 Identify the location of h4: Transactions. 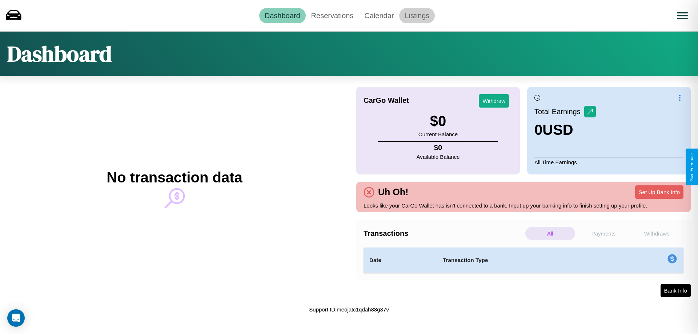
(443, 233).